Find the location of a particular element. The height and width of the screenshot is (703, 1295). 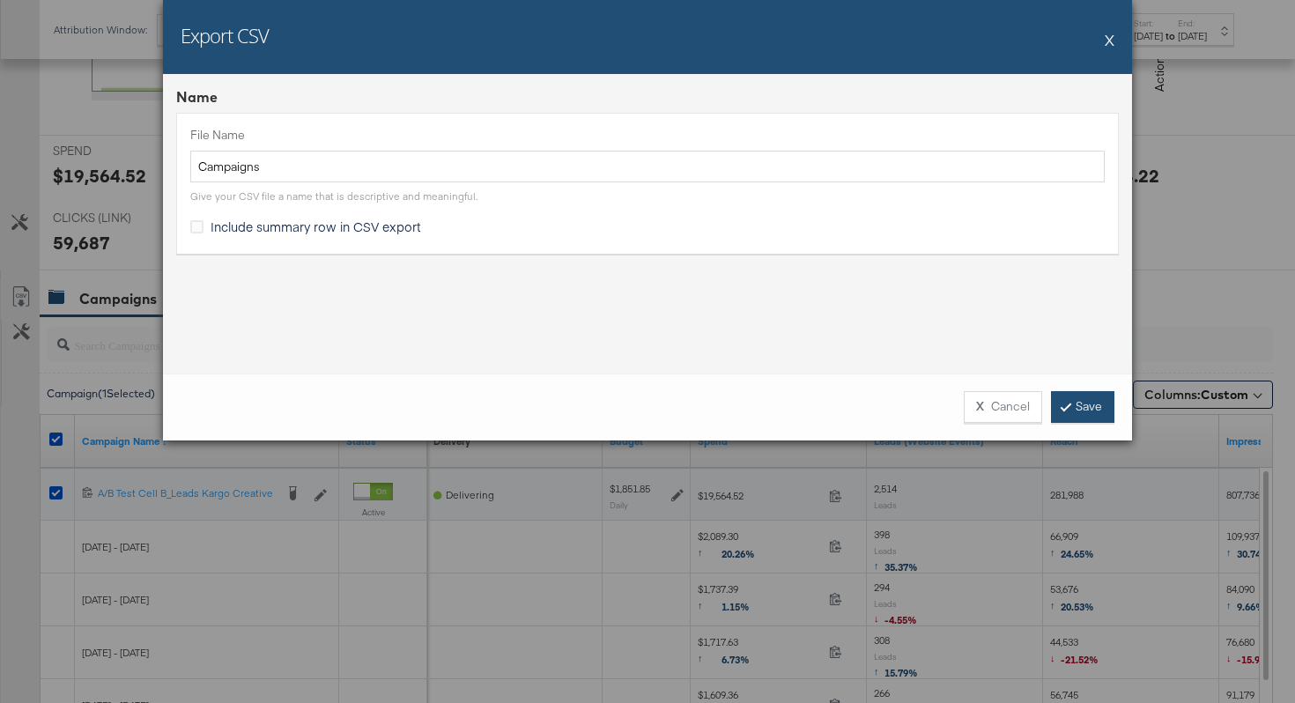

label: File Name is located at coordinates (647, 135).